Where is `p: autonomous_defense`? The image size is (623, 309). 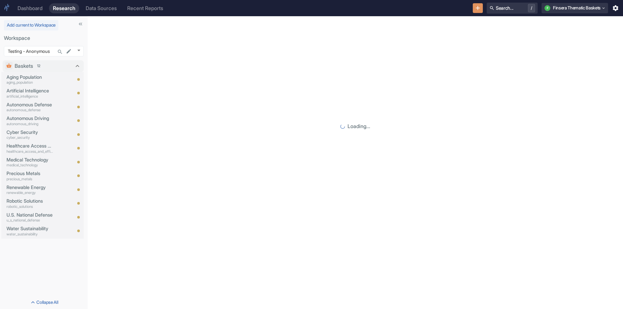
p: autonomous_defense is located at coordinates (30, 110).